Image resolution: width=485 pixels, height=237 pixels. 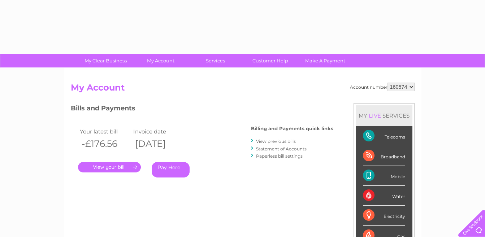 What do you see at coordinates (384, 116) in the screenshot?
I see `div: MY SERVICES` at bounding box center [384, 116].